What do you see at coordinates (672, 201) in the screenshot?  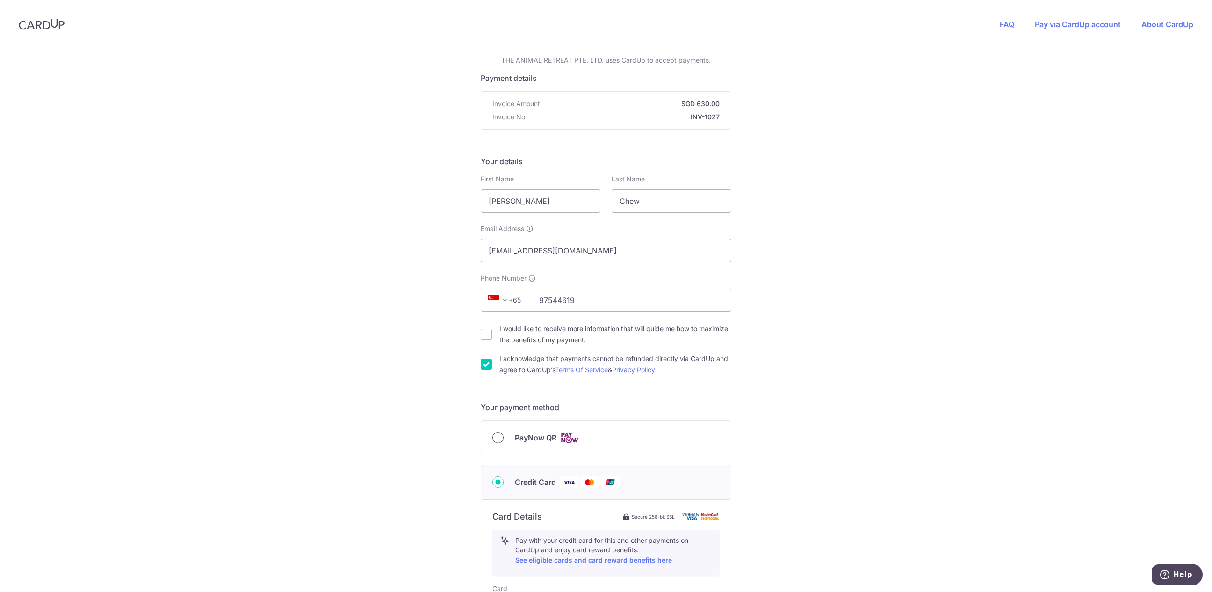 I see `input: Last name` at bounding box center [672, 201].